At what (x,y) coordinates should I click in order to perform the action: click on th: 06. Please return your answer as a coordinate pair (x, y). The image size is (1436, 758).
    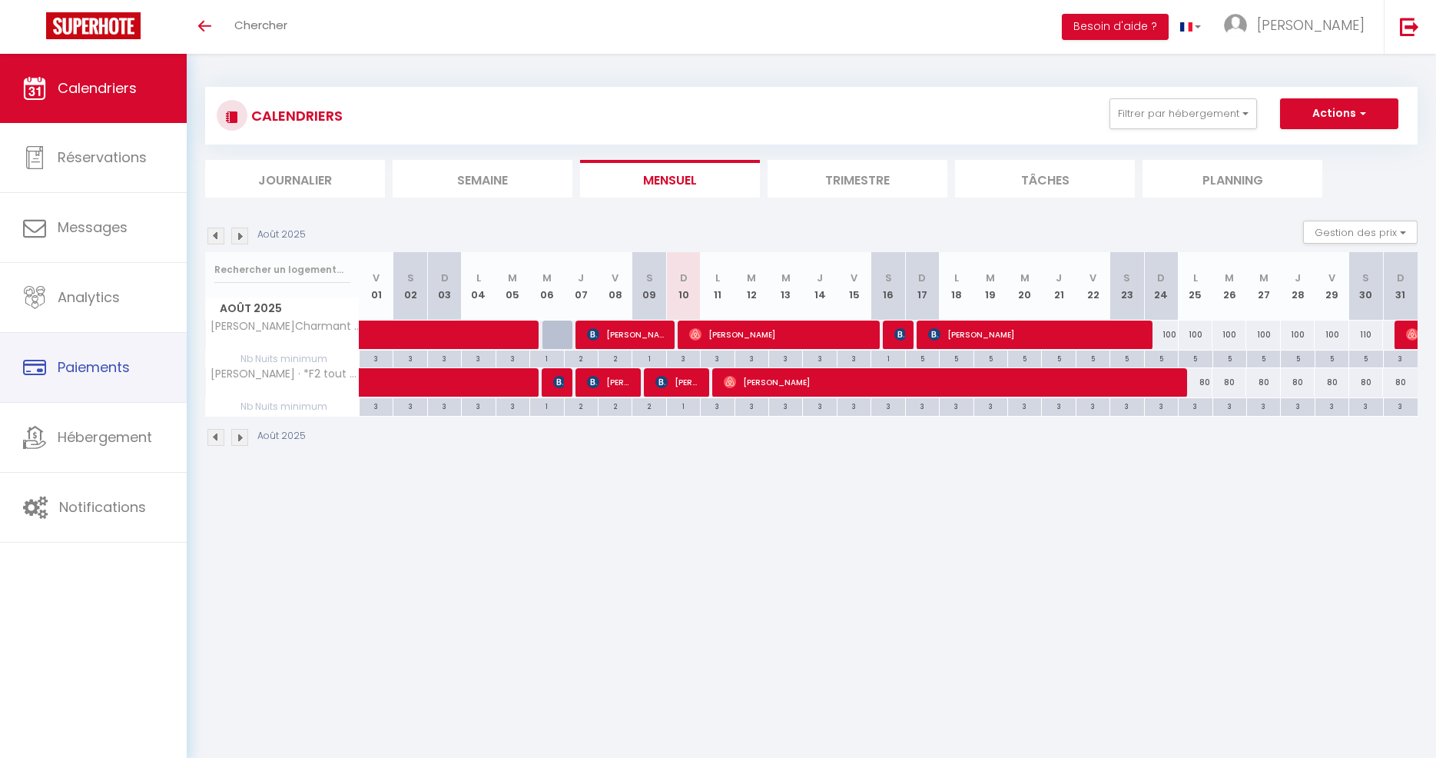
    Looking at the image, I should click on (547, 286).